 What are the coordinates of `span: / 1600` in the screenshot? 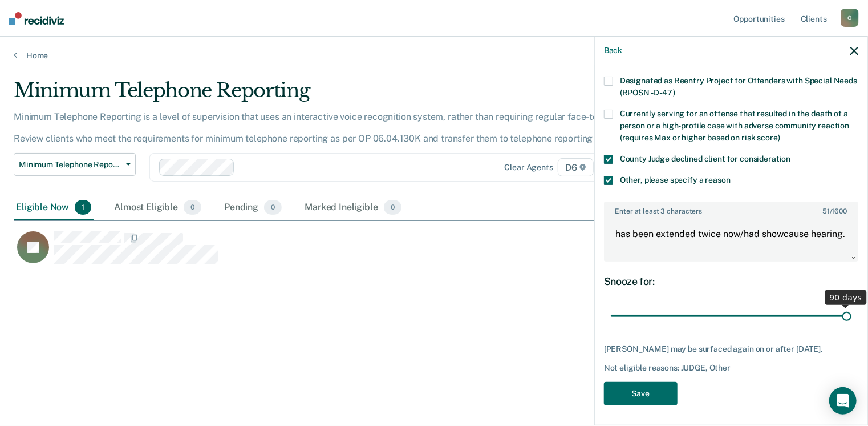 It's located at (835, 211).